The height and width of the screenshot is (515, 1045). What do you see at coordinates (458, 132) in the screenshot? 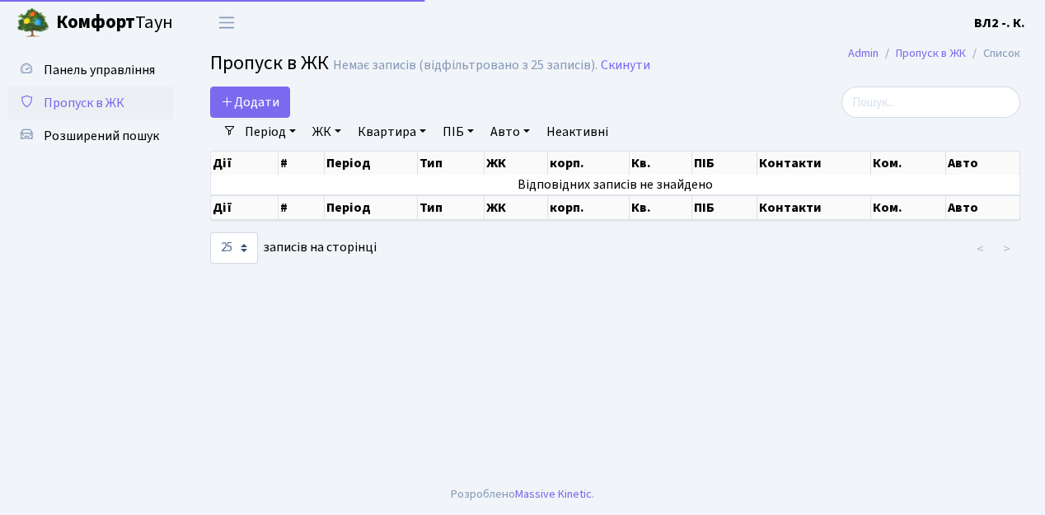
I see `a: ПІБ` at bounding box center [458, 132].